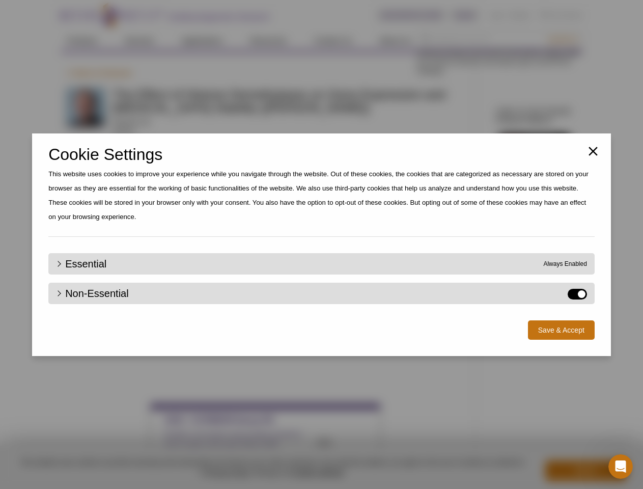 The height and width of the screenshot is (489, 643). What do you see at coordinates (561, 330) in the screenshot?
I see `button: Save & Accept` at bounding box center [561, 330].